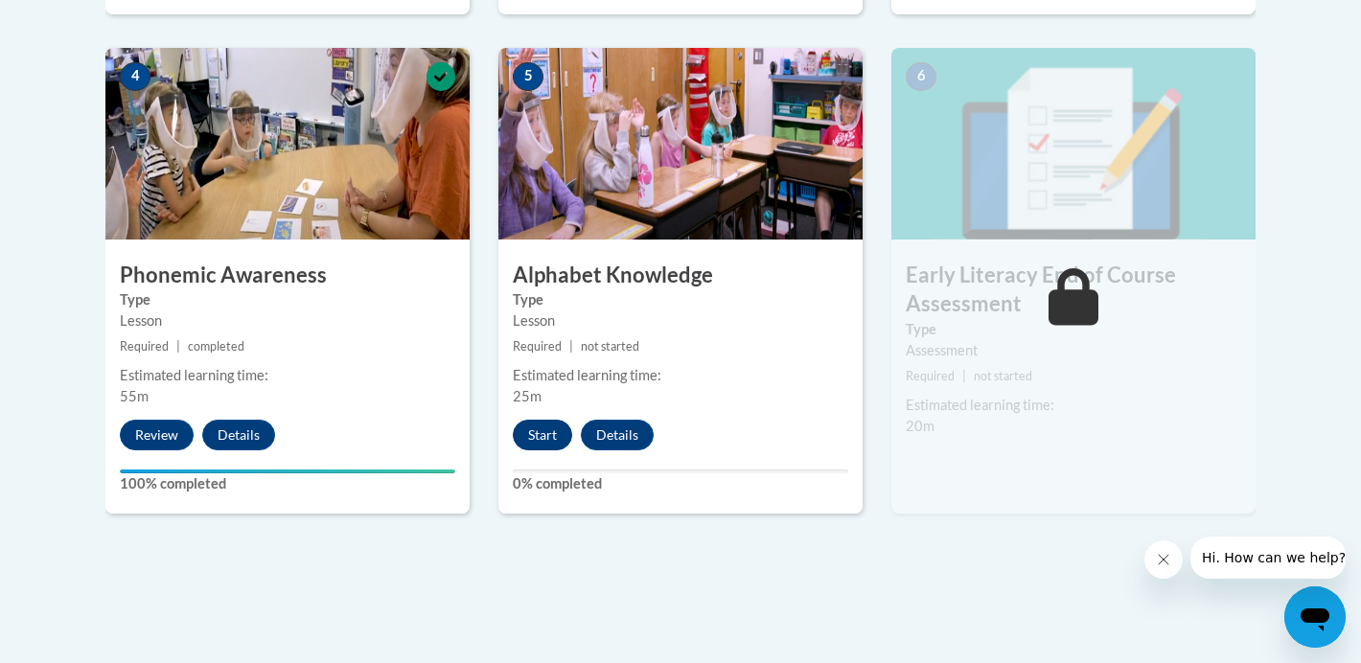 This screenshot has height=663, width=1361. Describe the element at coordinates (287, 275) in the screenshot. I see `h3: Phonemic Awareness` at that location.